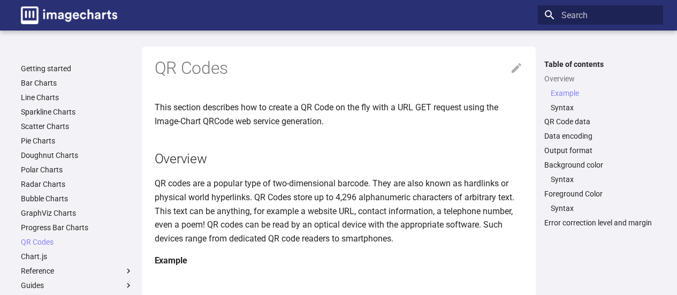 The height and width of the screenshot is (295, 677). Describe the element at coordinates (69, 15) in the screenshot. I see `img: logo` at that location.